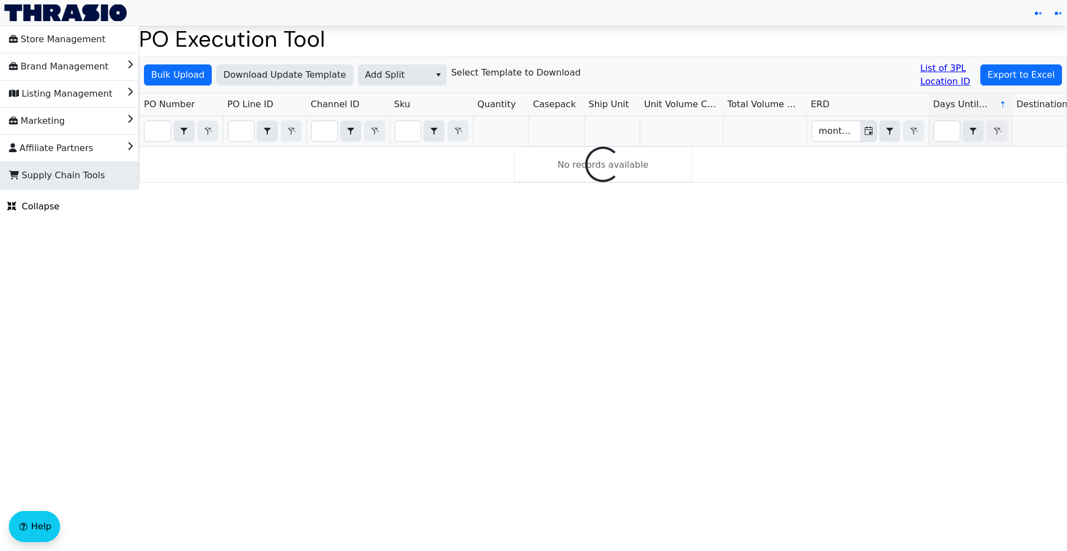 The height and width of the screenshot is (551, 1067). Describe the element at coordinates (681, 104) in the screenshot. I see `span: Unit Volume CBM` at that location.